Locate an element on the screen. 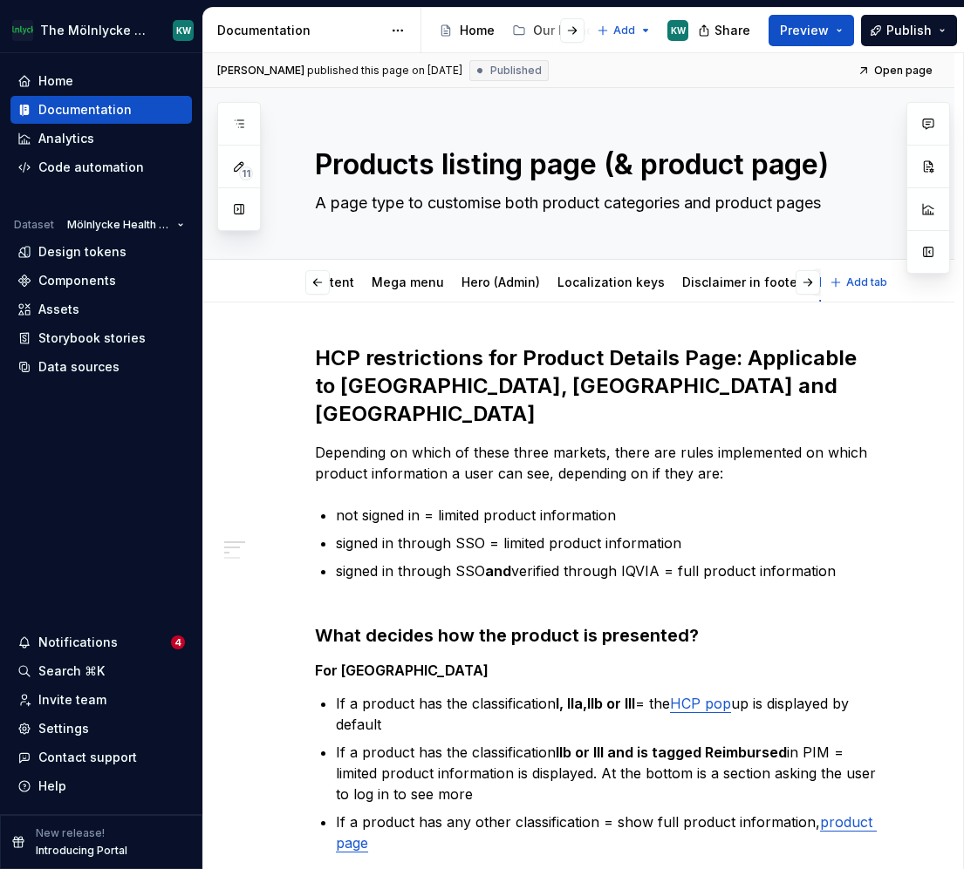 This screenshot has height=869, width=964. div: Dataset is located at coordinates (34, 225).